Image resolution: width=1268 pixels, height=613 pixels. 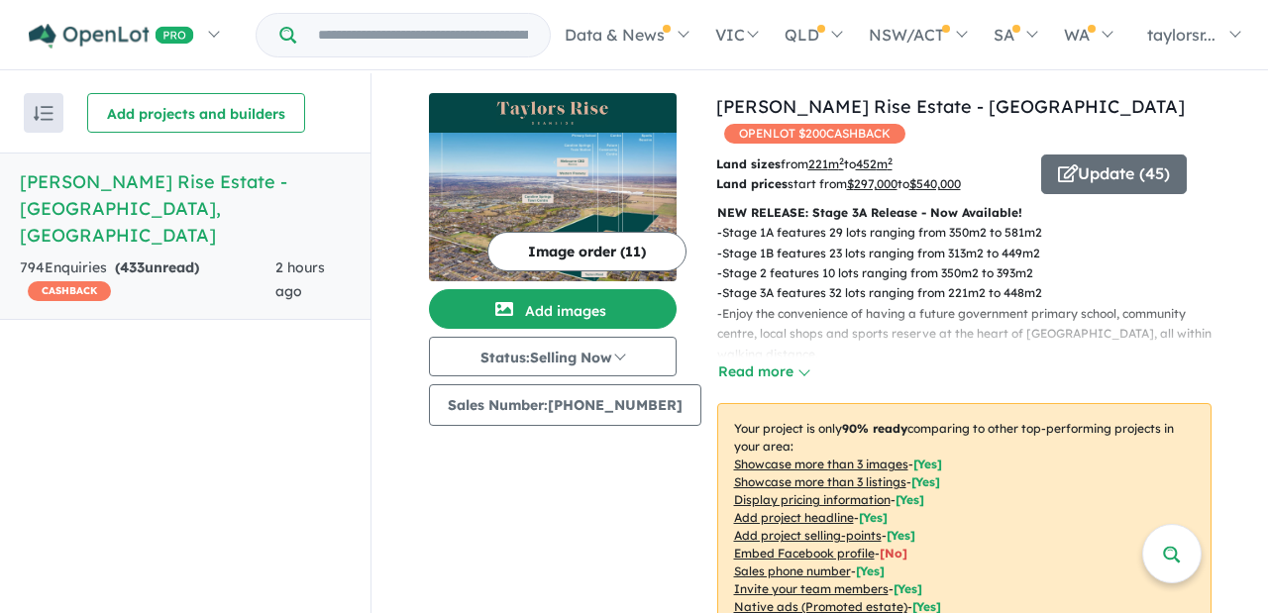 I want to click on p: - Stage 2 features 10 lots ranging from 350m2 to 393m2, so click(x=972, y=273).